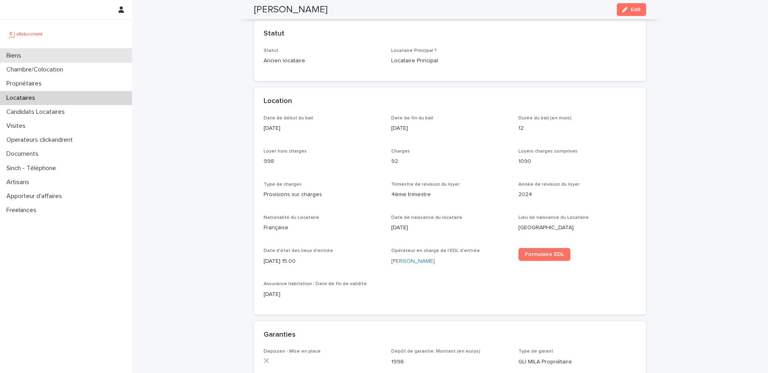 The height and width of the screenshot is (373, 768). I want to click on p: Operateurs clickandrent, so click(41, 140).